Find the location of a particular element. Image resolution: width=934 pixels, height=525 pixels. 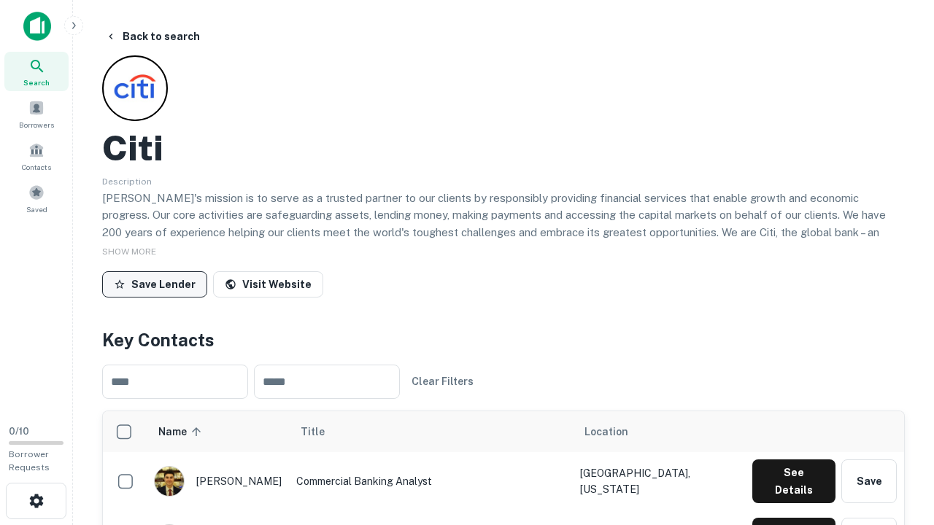

th: Location is located at coordinates (659, 432).